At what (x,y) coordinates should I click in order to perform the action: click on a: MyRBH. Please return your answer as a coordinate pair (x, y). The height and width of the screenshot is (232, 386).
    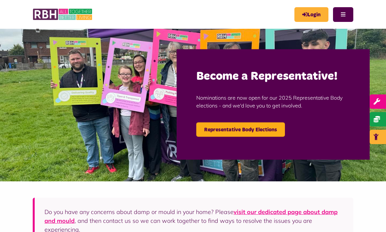
    Looking at the image, I should click on (311, 14).